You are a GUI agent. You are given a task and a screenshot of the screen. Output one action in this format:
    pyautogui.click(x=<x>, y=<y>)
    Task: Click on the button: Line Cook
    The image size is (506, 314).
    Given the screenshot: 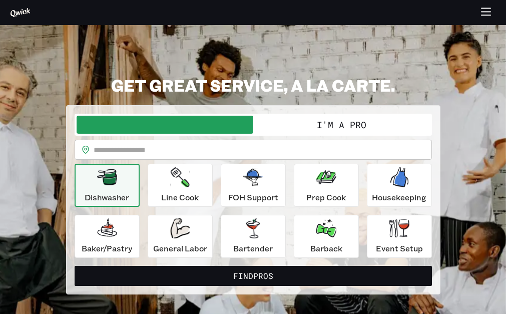 What is the action you would take?
    pyautogui.click(x=180, y=185)
    